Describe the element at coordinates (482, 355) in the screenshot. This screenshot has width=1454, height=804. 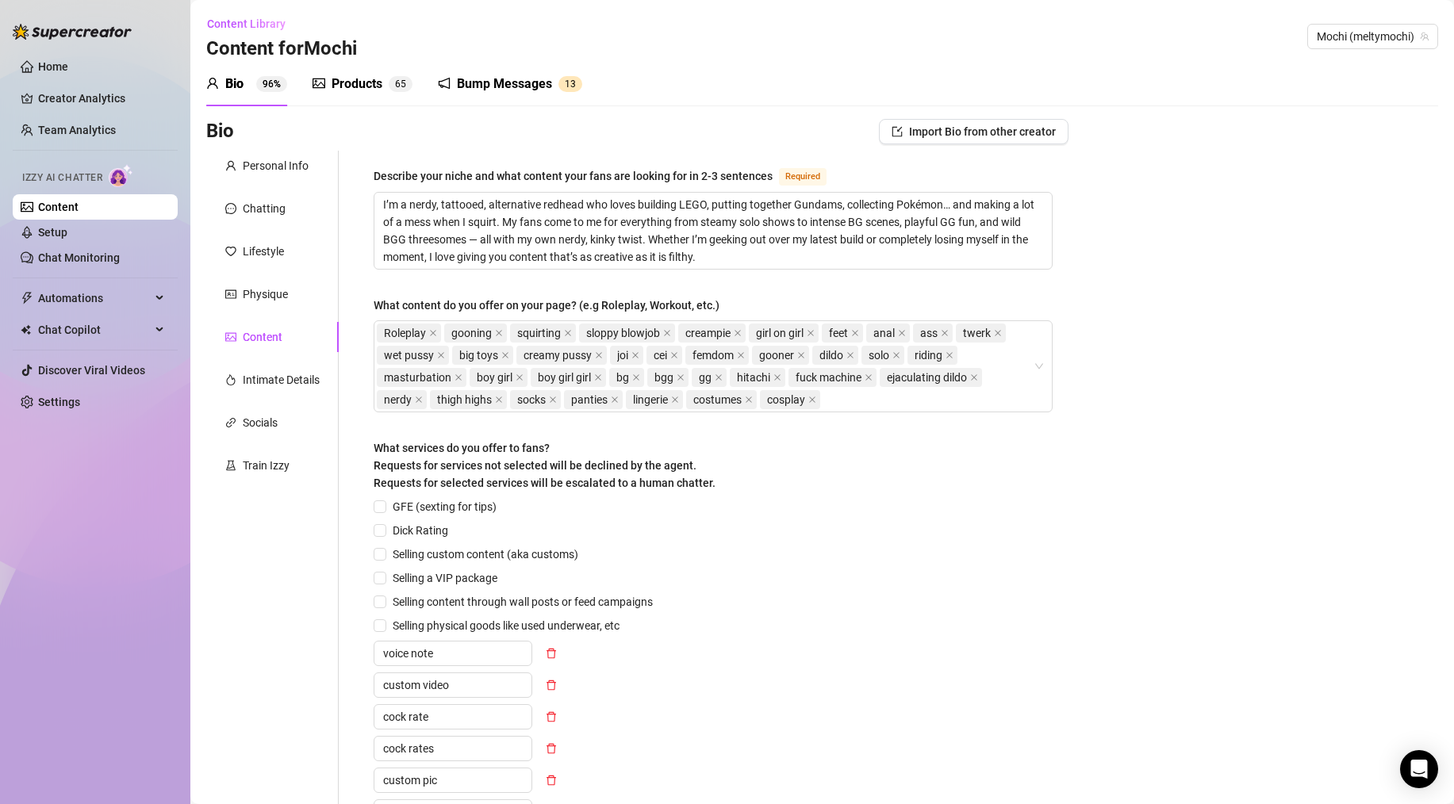
I see `span: big toys` at that location.